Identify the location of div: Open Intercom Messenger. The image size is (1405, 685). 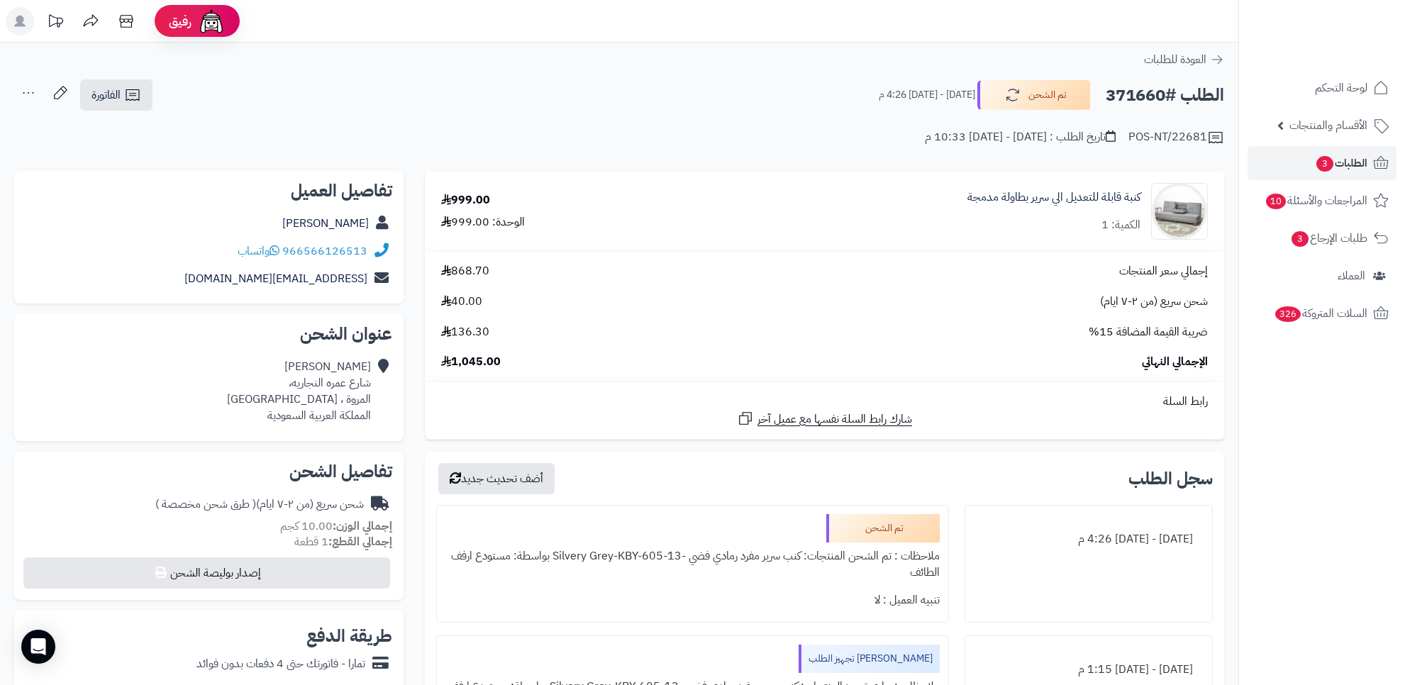
(38, 647).